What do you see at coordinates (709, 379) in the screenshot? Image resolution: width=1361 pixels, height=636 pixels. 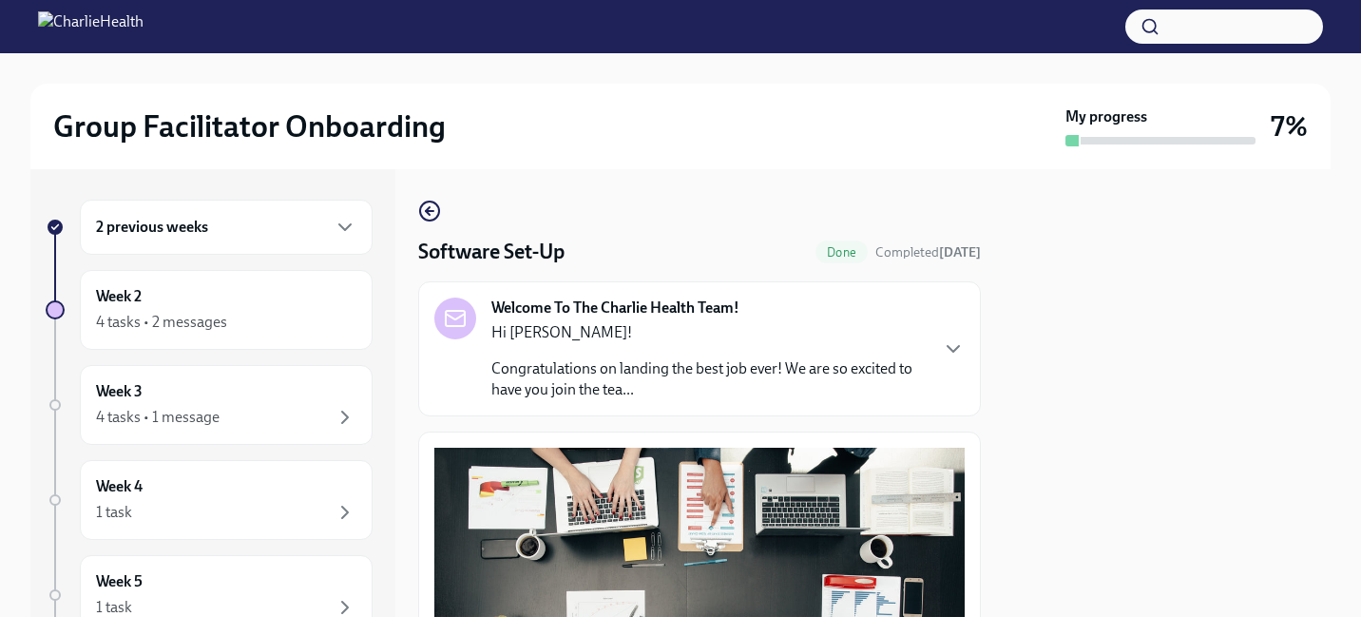 I see `p: Congratulations on landing the best job ever! We are so excited to have you join the tea...` at bounding box center [709, 379].